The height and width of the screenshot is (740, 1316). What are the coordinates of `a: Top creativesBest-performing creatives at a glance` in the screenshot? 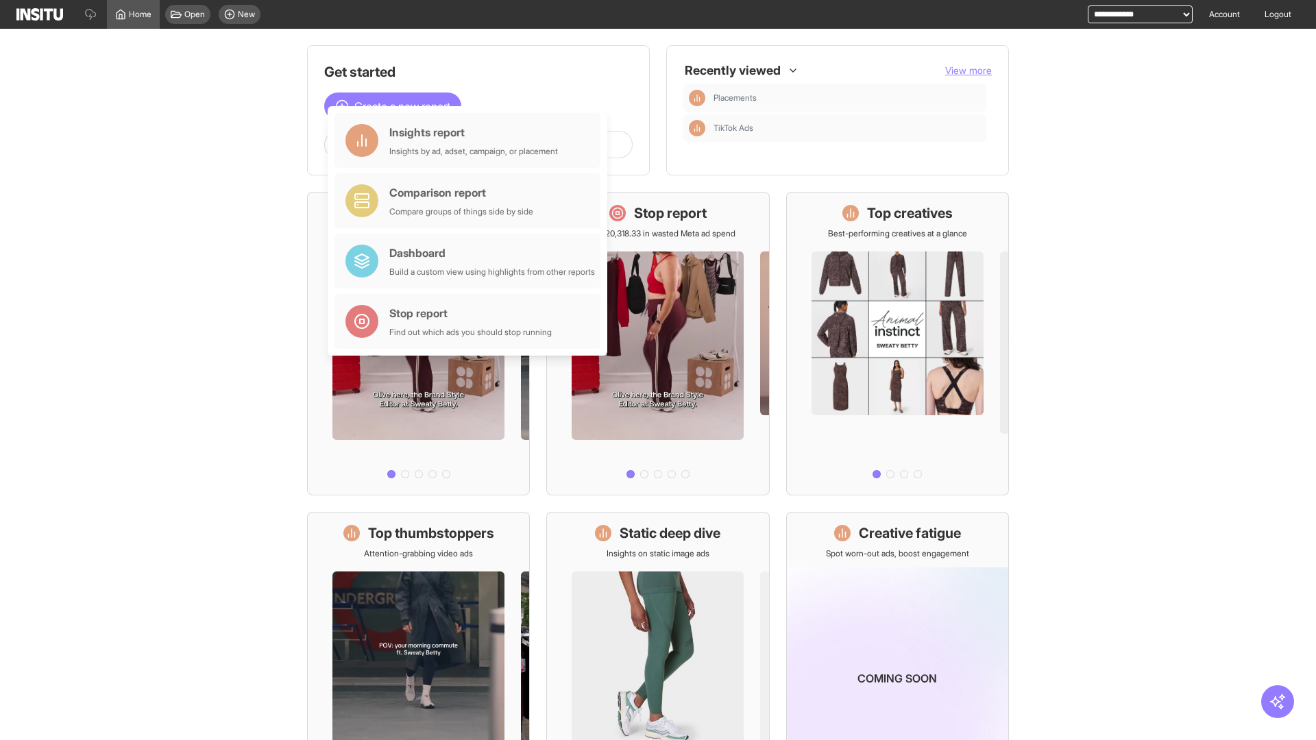 It's located at (897, 343).